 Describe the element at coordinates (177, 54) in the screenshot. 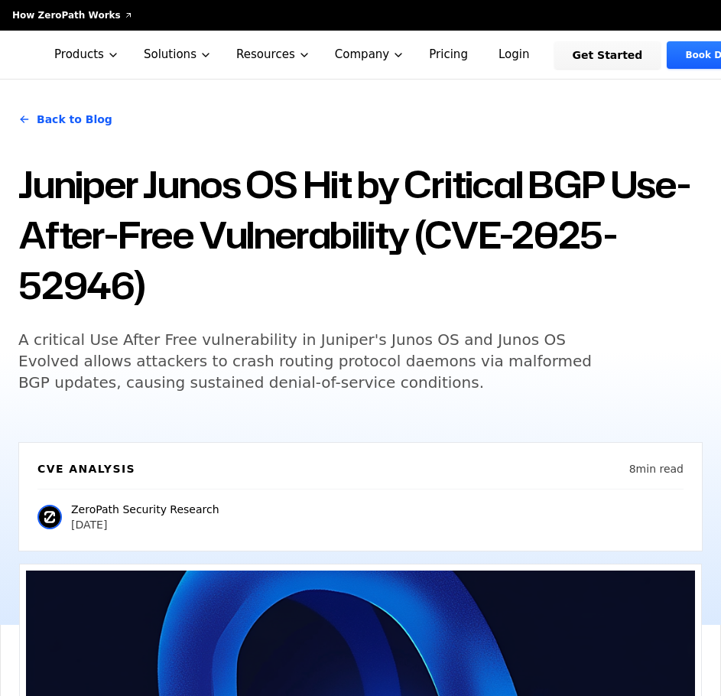

I see `button: Solutions` at that location.